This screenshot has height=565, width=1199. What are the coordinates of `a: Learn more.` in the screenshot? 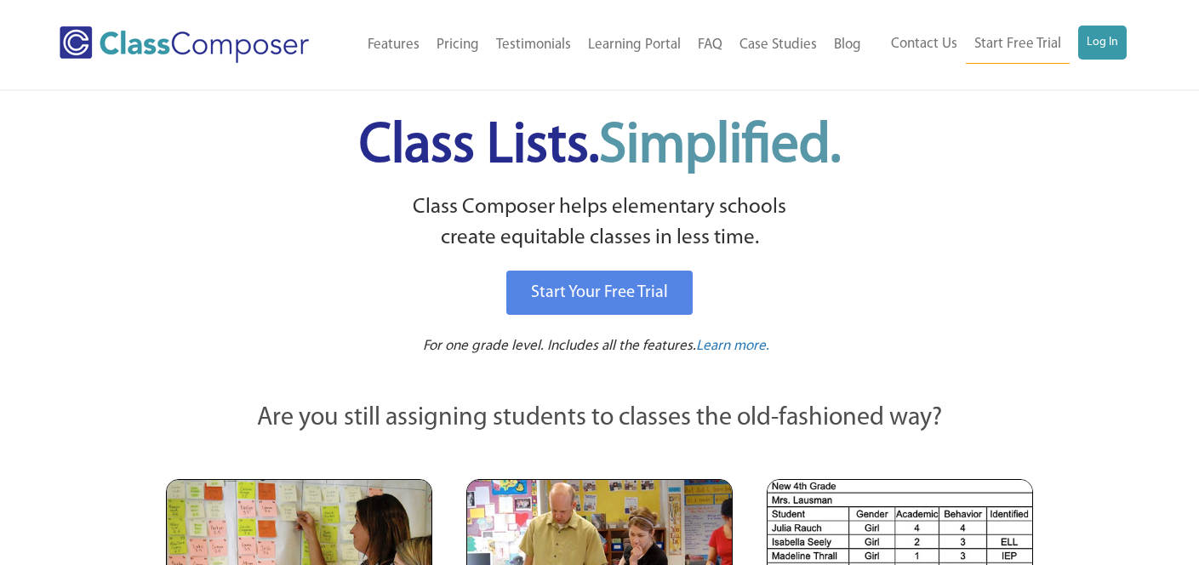 It's located at (733, 346).